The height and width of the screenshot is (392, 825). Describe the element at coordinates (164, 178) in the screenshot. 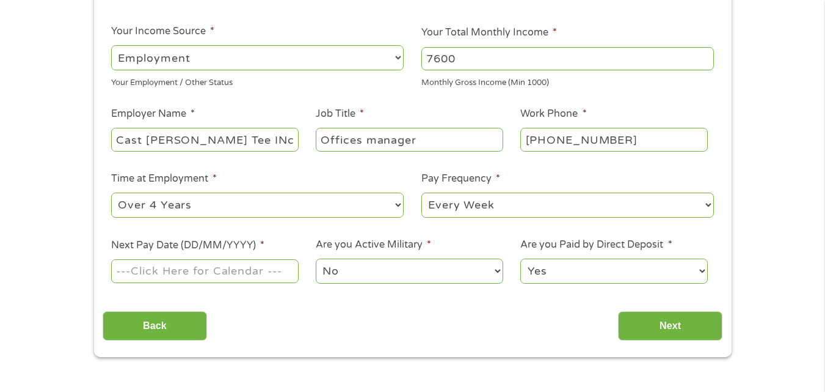

I see `label: Time at Employment` at that location.